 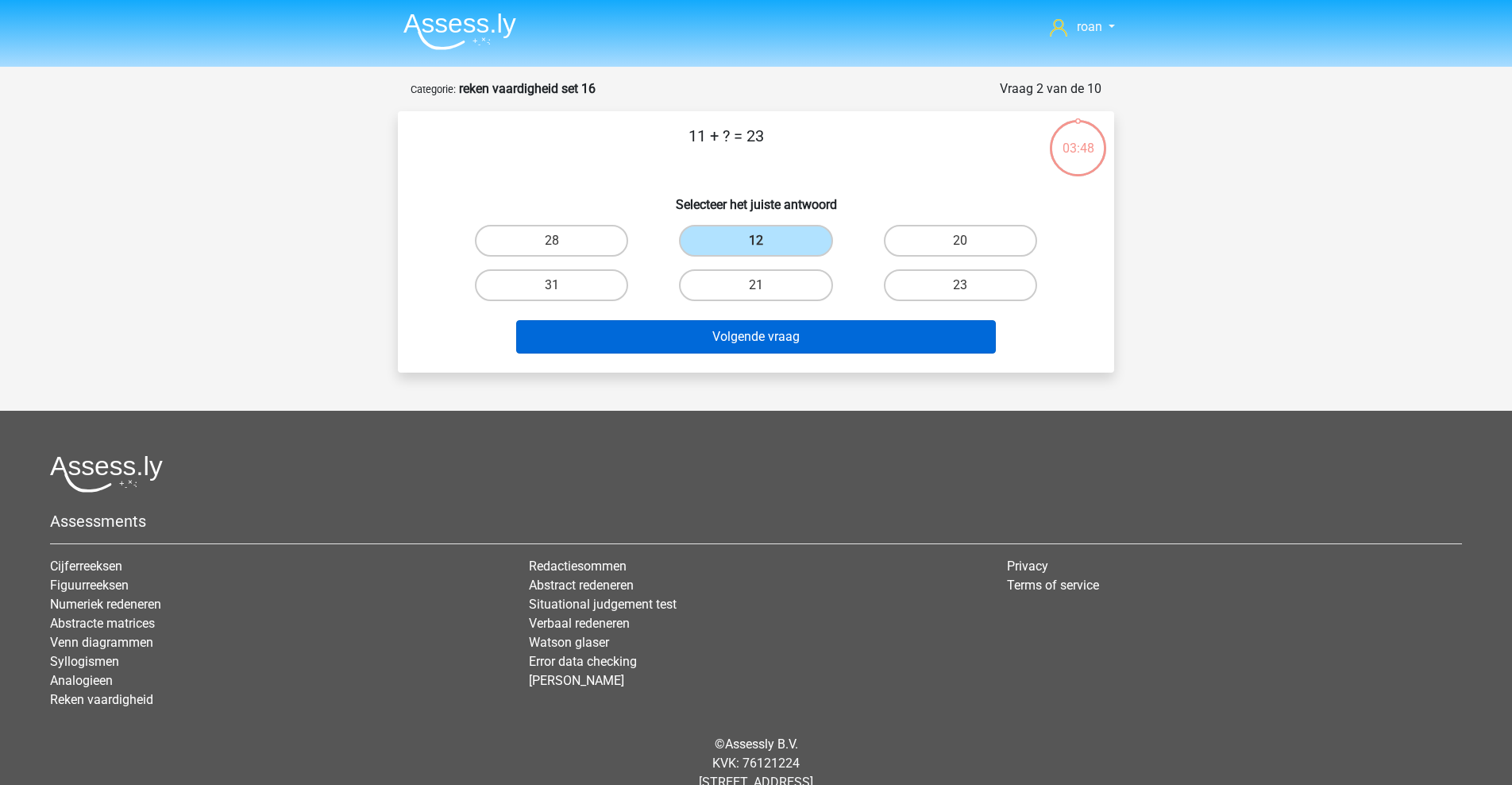 I want to click on a: Cijferreeksen, so click(x=86, y=566).